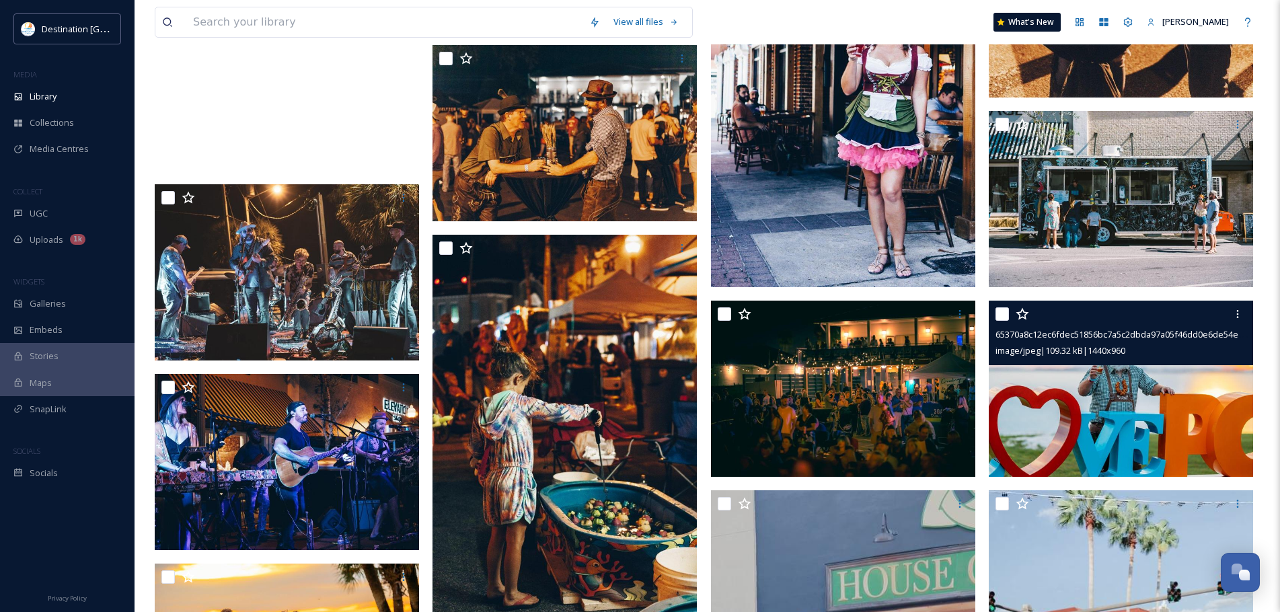  I want to click on span: COLLECT, so click(28, 191).